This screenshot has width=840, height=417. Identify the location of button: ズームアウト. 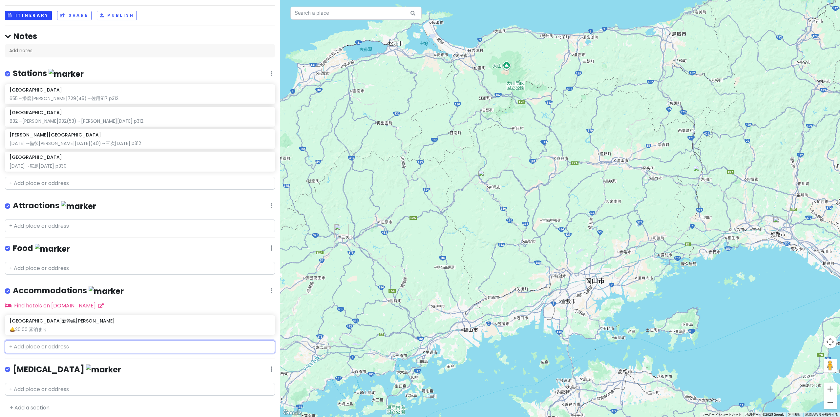
(831, 403).